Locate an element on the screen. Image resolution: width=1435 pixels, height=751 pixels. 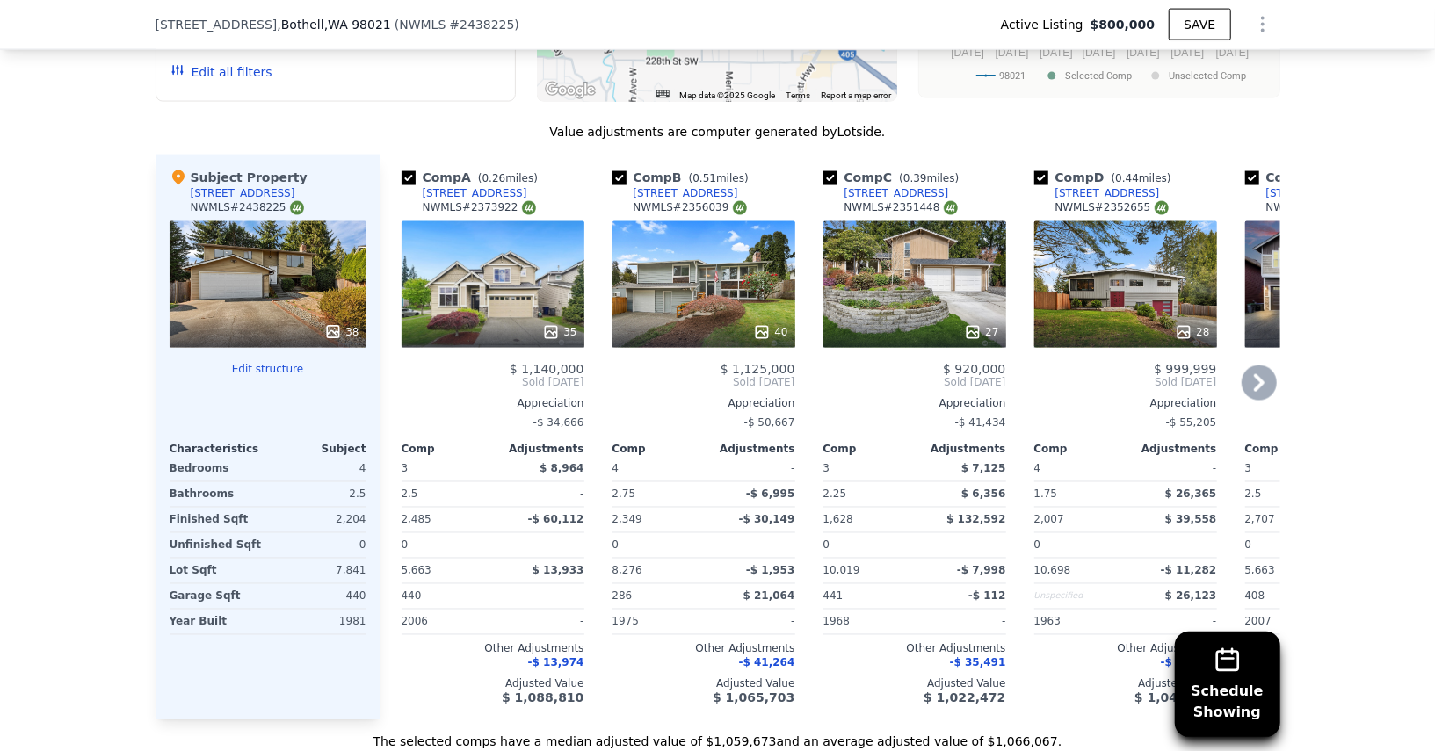
span: -$ 11,282 is located at coordinates (1189, 571).